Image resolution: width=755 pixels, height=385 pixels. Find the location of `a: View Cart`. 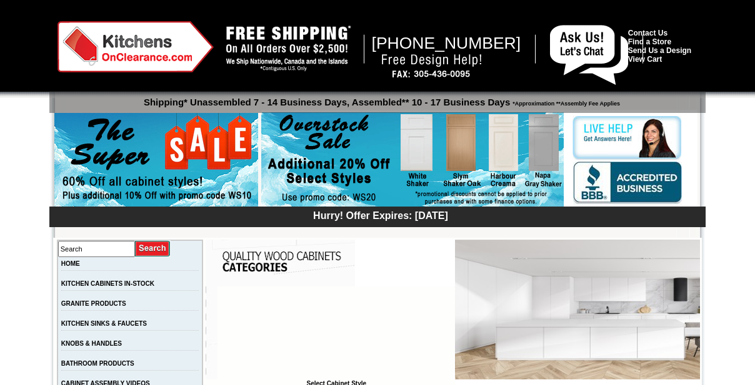

a: View Cart is located at coordinates (645, 59).